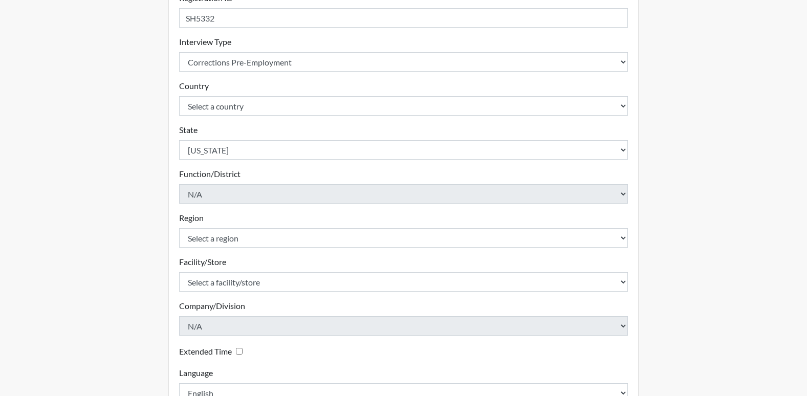 This screenshot has width=807, height=396. Describe the element at coordinates (205, 42) in the screenshot. I see `label: Interview Type` at that location.